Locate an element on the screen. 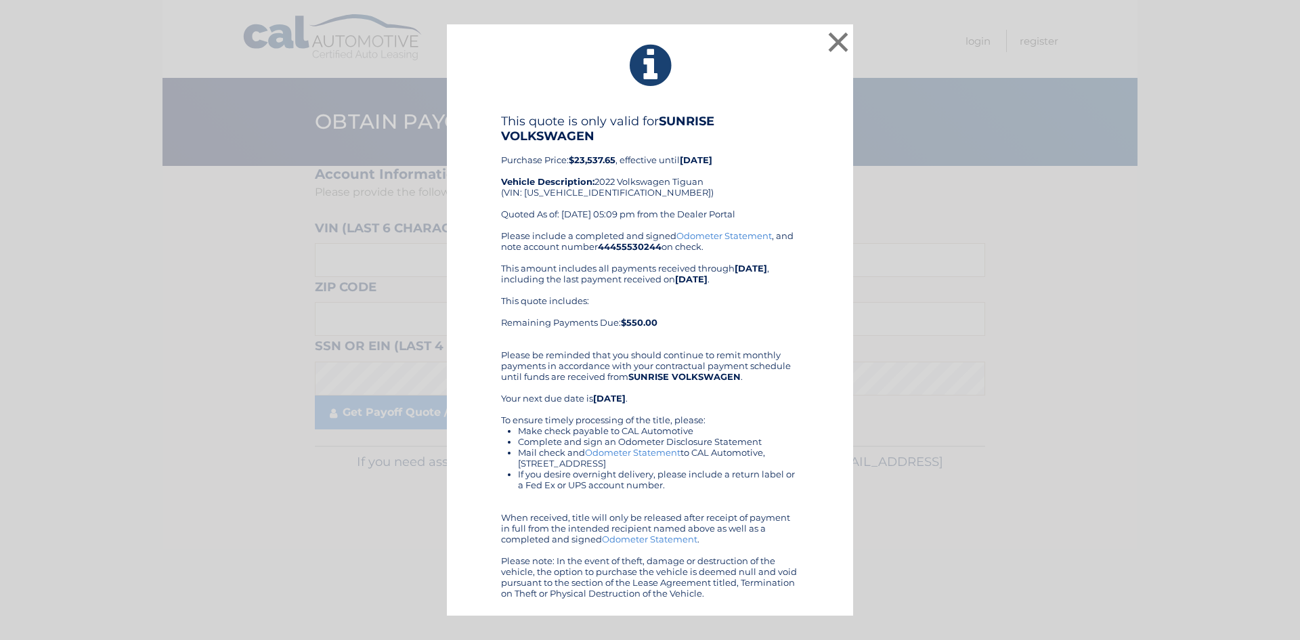 The height and width of the screenshot is (640, 1300). strong: Vehicle Description: is located at coordinates (548, 181).